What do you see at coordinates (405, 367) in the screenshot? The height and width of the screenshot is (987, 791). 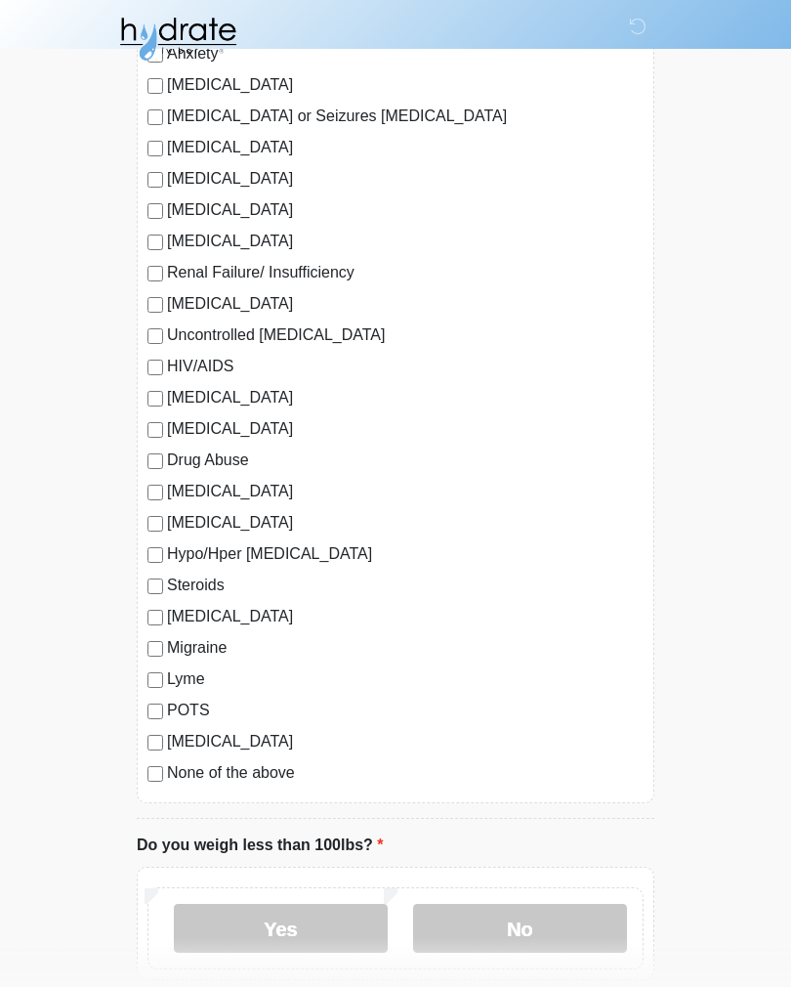 I see `label: HIV/AIDS` at bounding box center [405, 367].